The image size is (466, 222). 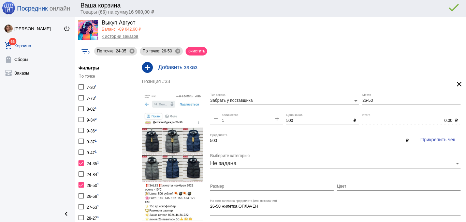 What do you see at coordinates (9, 29) in the screenshot?
I see `img: _urRvDt5jMrHe0dhO_qrCqCtipiqPkdiBz8YQx2KJEYGftgRFRKWp58InoWz4_CfGXduzNqB6DEe2gQig4ZsDISs.jpg` at bounding box center [9, 29].